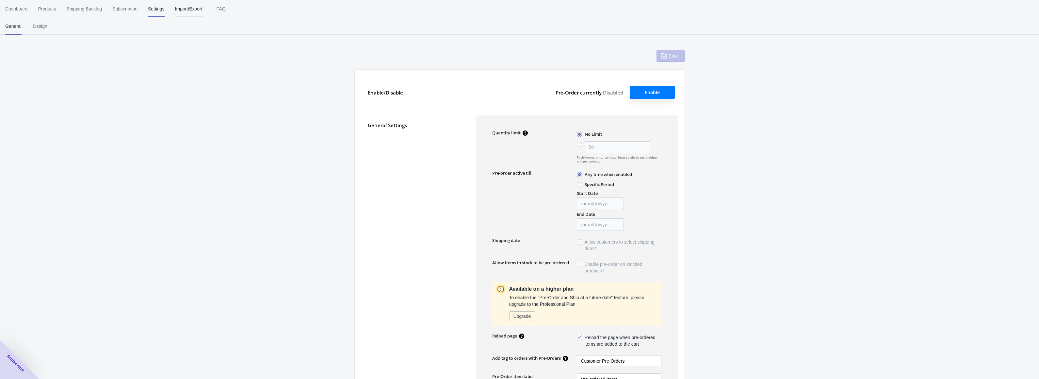 Image resolution: width=1039 pixels, height=379 pixels. Describe the element at coordinates (613, 92) in the screenshot. I see `span: Disabled` at that location.